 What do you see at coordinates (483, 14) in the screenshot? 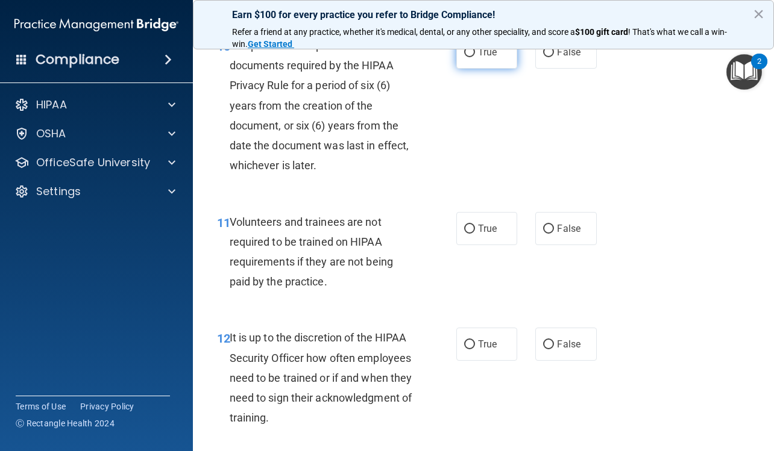
I see `p: Earn $100 for every practice you refer to Bridge Compliance!` at bounding box center [483, 14].